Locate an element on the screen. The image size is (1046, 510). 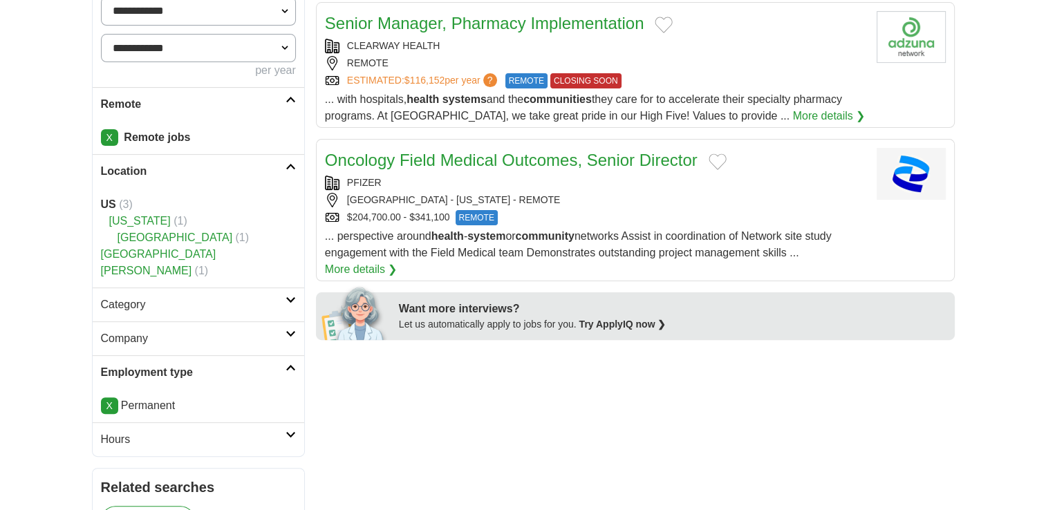
h2: Related searches is located at coordinates (198, 487).